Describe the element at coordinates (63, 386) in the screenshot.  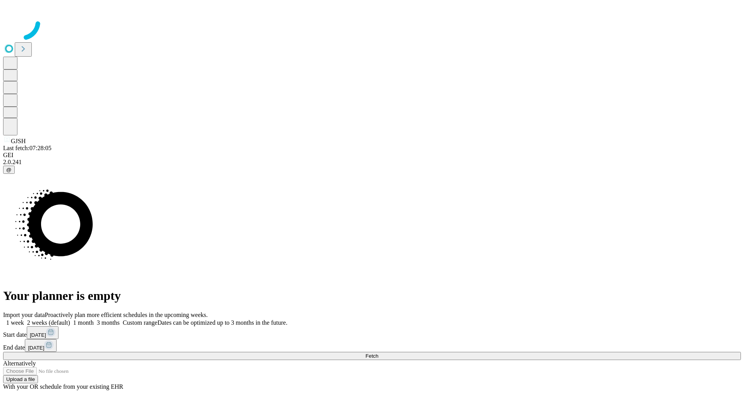
I see `span: With your OR schedule from your existing EHR` at that location.